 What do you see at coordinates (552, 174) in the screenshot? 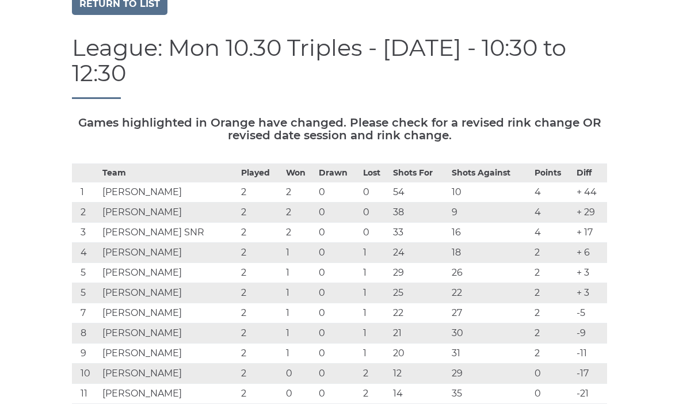
I see `th: Points` at bounding box center [552, 174].